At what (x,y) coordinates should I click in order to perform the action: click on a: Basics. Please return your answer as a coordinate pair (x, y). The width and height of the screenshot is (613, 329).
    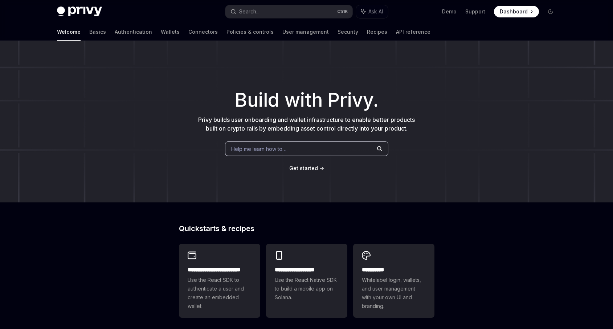
    Looking at the image, I should click on (98, 32).